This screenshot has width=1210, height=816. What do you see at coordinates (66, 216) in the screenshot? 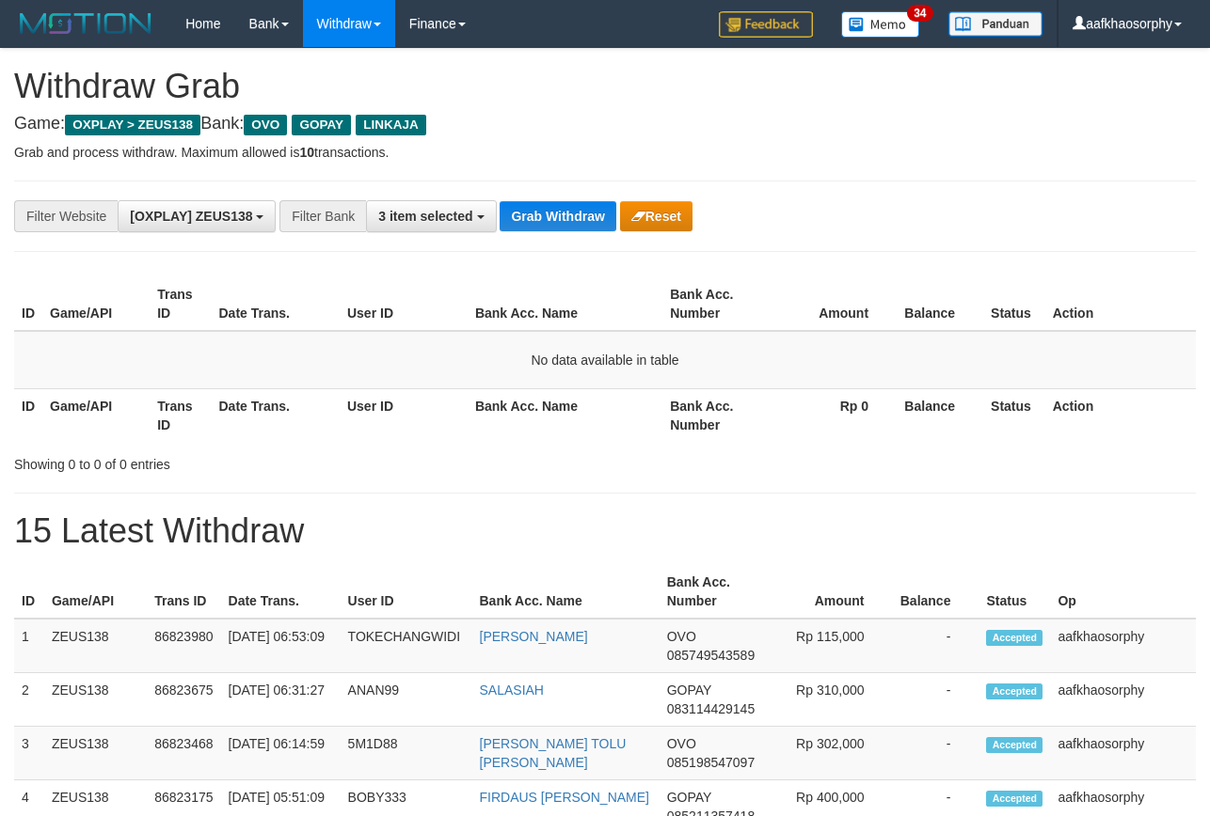
I see `div: Filter Website` at bounding box center [66, 216].